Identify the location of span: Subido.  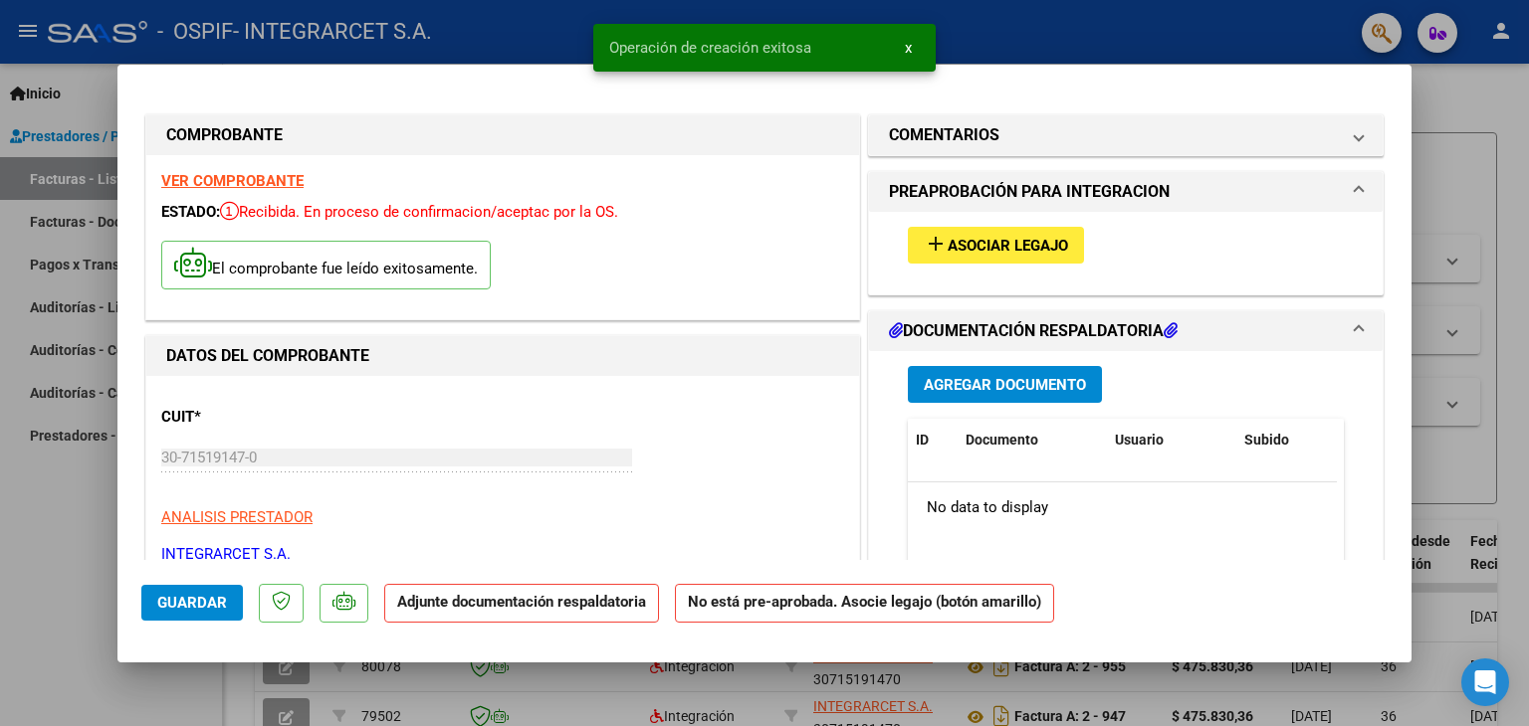
(1266, 440).